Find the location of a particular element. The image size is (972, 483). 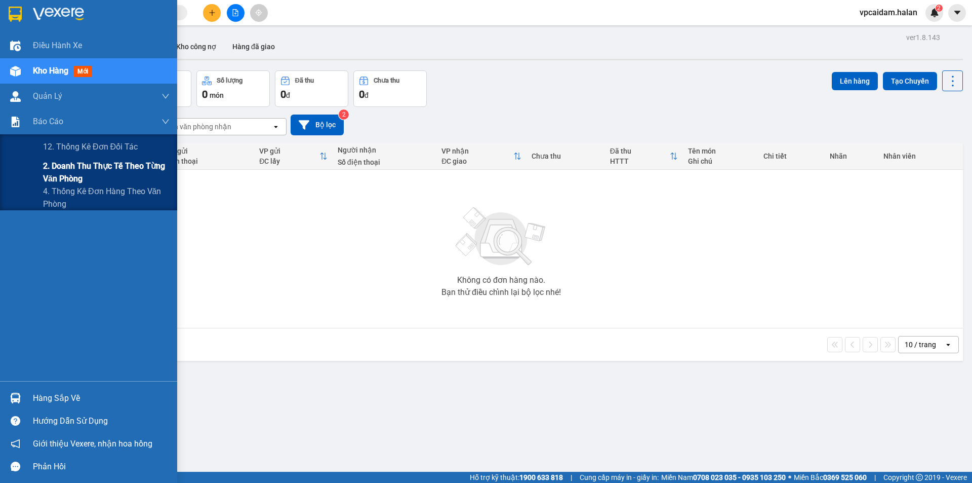

span: Miền Bắc is located at coordinates (830, 477).